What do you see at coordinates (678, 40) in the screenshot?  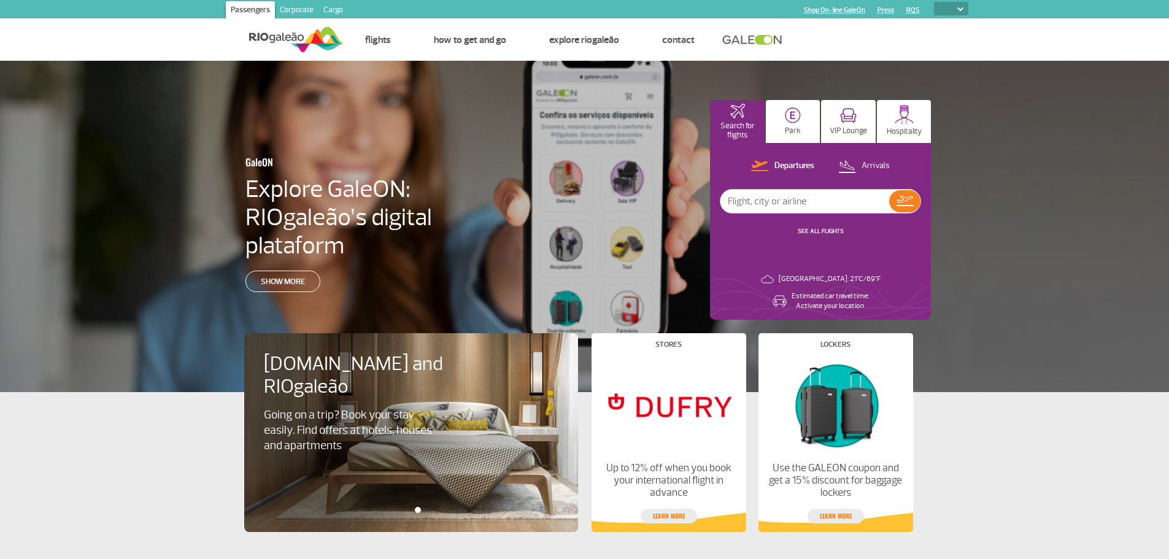 I see `a: Contact` at bounding box center [678, 40].